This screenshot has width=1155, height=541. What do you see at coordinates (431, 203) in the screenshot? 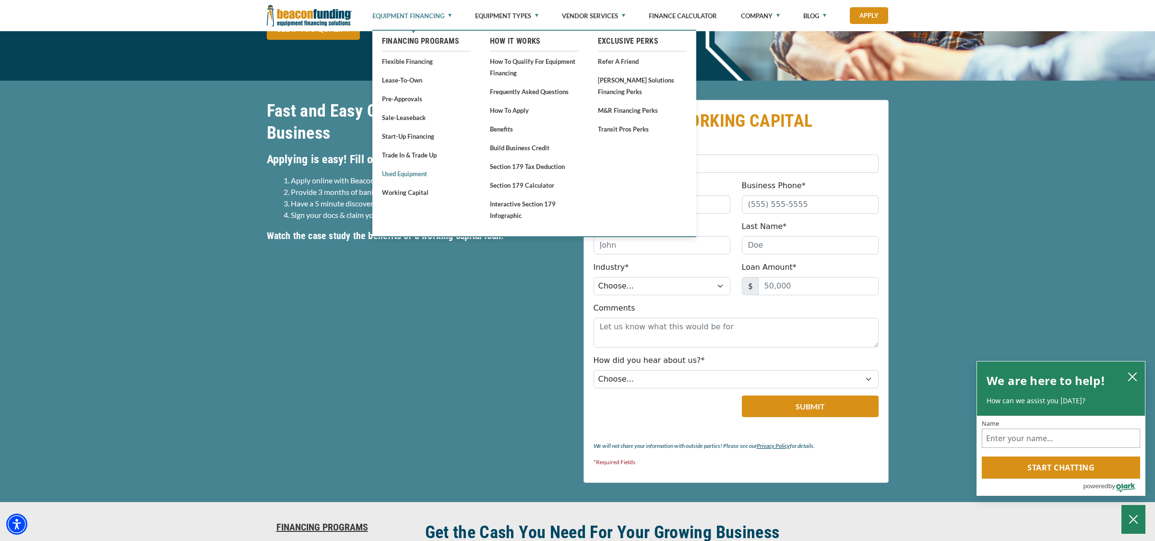
I see `li: Have a 5 minute discovery call to see if you qualify` at bounding box center [431, 203].